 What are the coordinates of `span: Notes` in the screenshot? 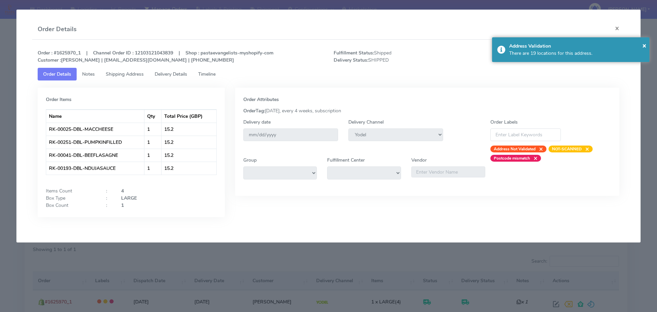 It's located at (88, 74).